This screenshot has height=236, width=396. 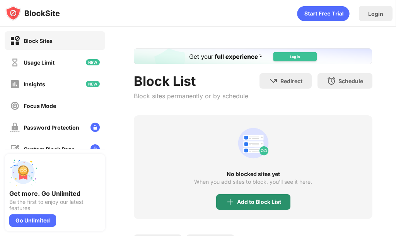 I want to click on img: insights-off.svg, so click(x=15, y=84).